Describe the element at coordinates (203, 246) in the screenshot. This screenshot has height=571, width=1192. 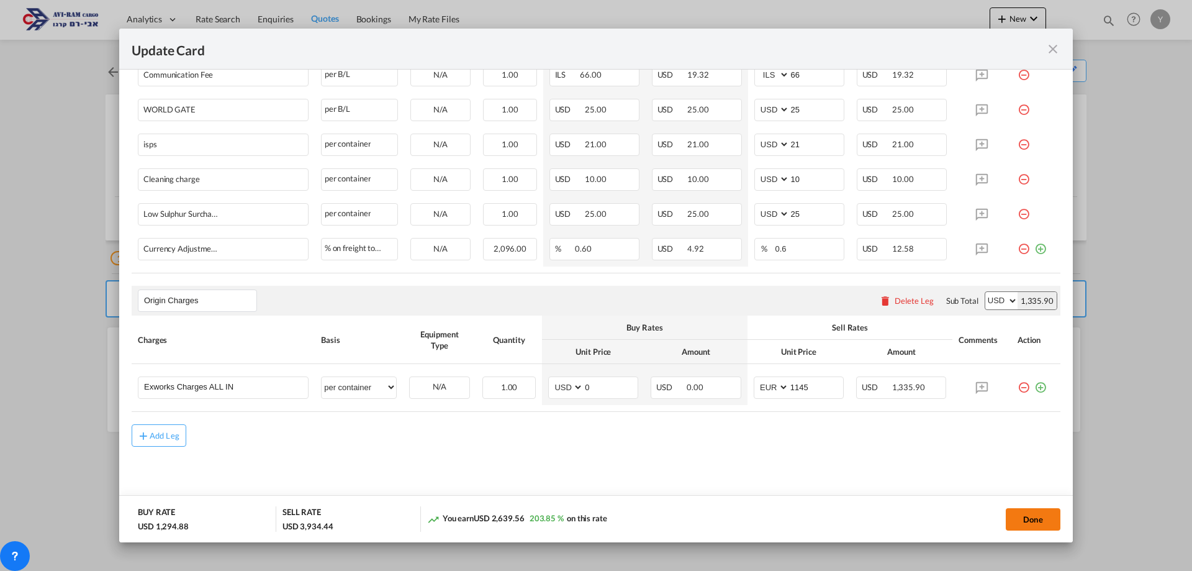
I see `div: Currency Adjustment Factor` at that location.